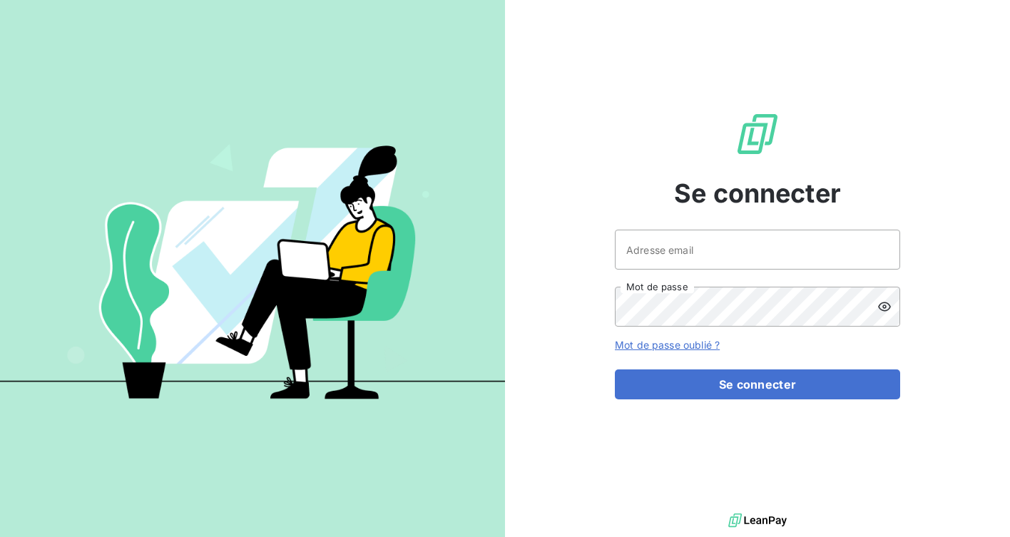 The image size is (1010, 537). Describe the element at coordinates (667, 345) in the screenshot. I see `a: Mot de passe oublié ?` at that location.